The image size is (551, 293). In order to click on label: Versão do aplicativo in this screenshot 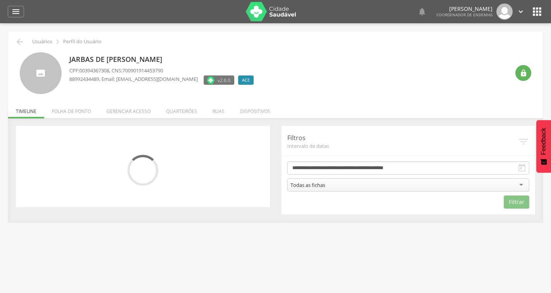, I will do `click(219, 80)`.